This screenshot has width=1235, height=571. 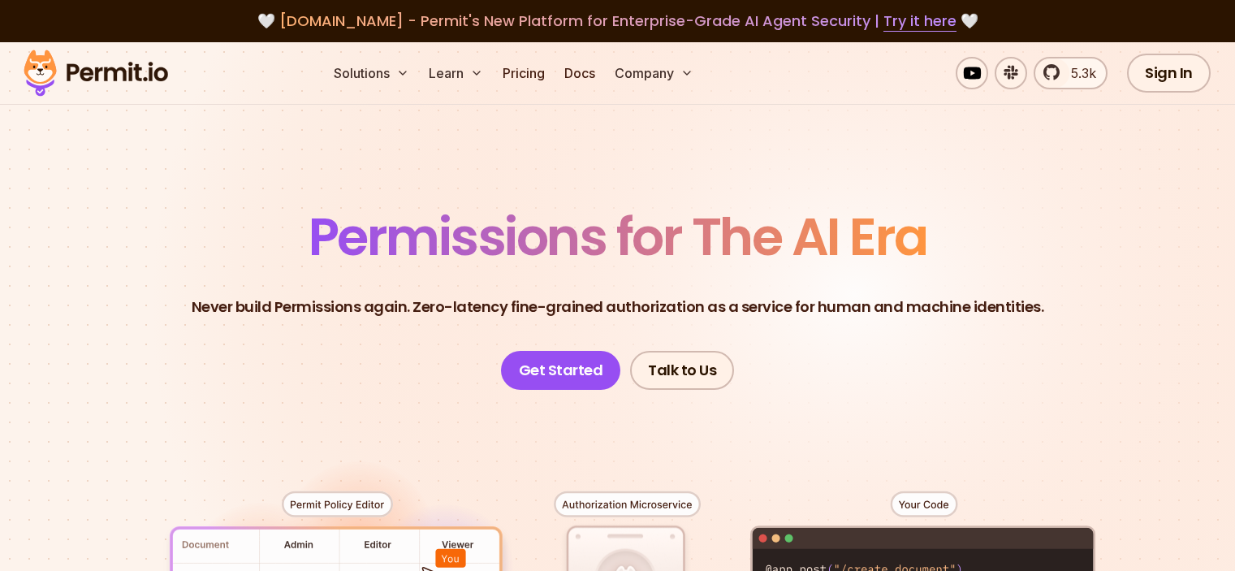 I want to click on a: Get Started, so click(x=561, y=370).